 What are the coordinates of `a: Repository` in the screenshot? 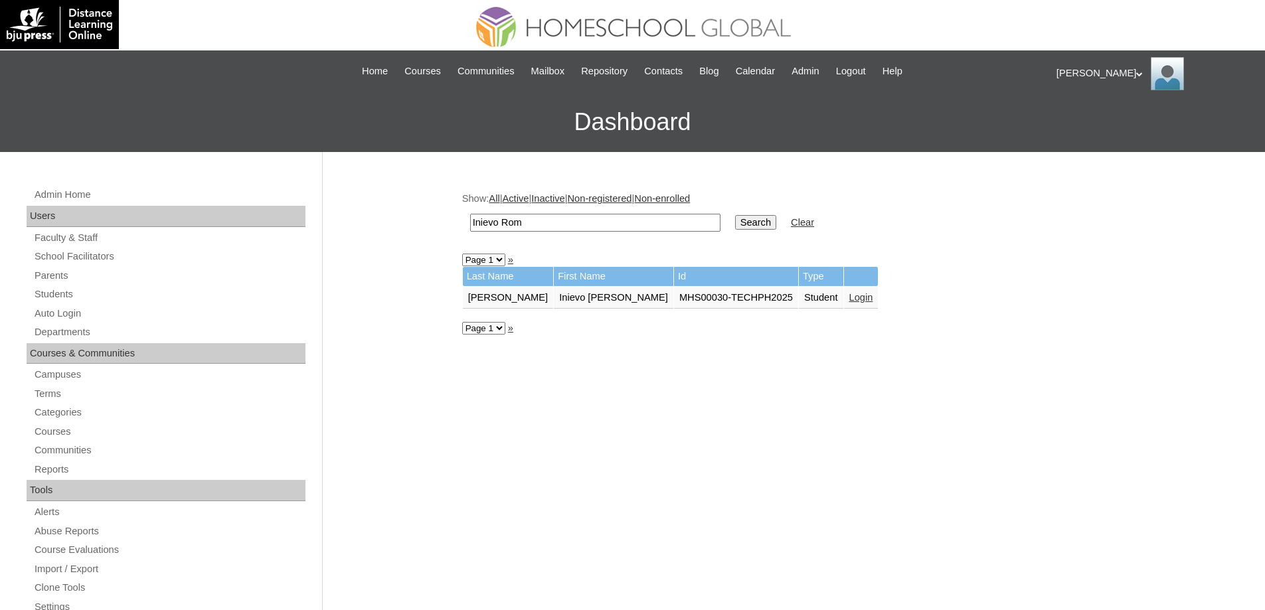 It's located at (604, 71).